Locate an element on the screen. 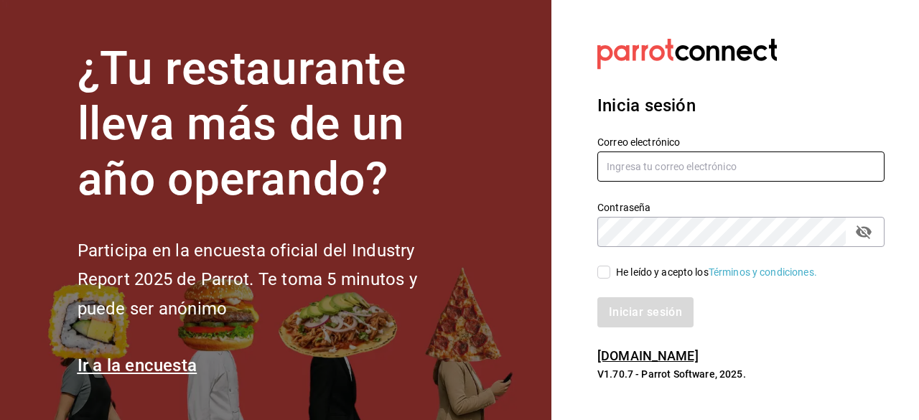 The image size is (919, 420). h2: Participa en la encuesta oficial del Industry Report 2025 de Parrot. Te toma 5 minutos y puede se... is located at coordinates (271, 280).